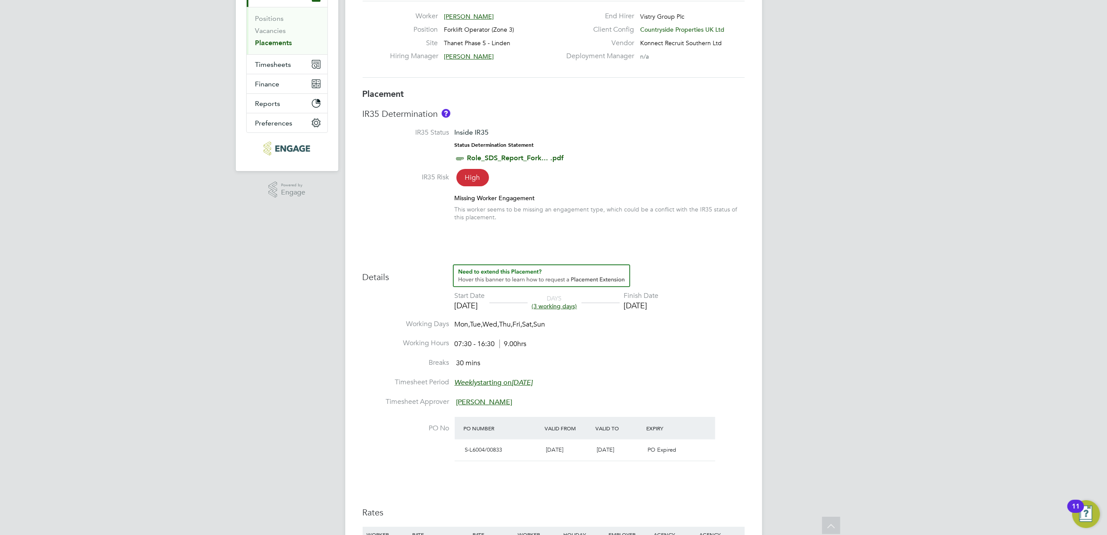 This screenshot has height=535, width=1107. Describe the element at coordinates (479, 30) in the screenshot. I see `span: Forklift Operator (Zone 3)` at that location.